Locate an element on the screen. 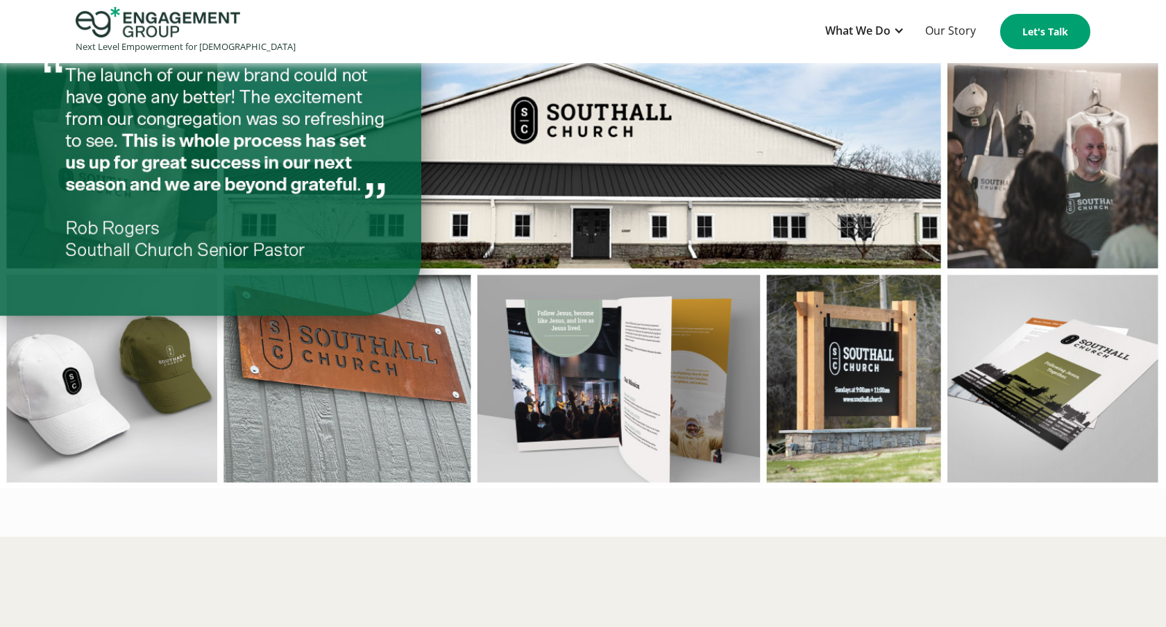 This screenshot has width=1166, height=627. img: Engagement Group Logo Icon is located at coordinates (158, 22).